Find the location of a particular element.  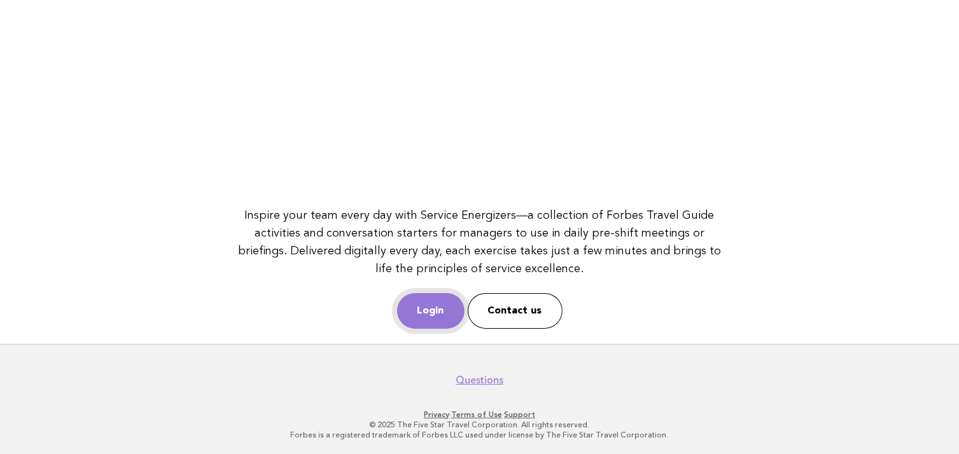

a: Login is located at coordinates (431, 311).